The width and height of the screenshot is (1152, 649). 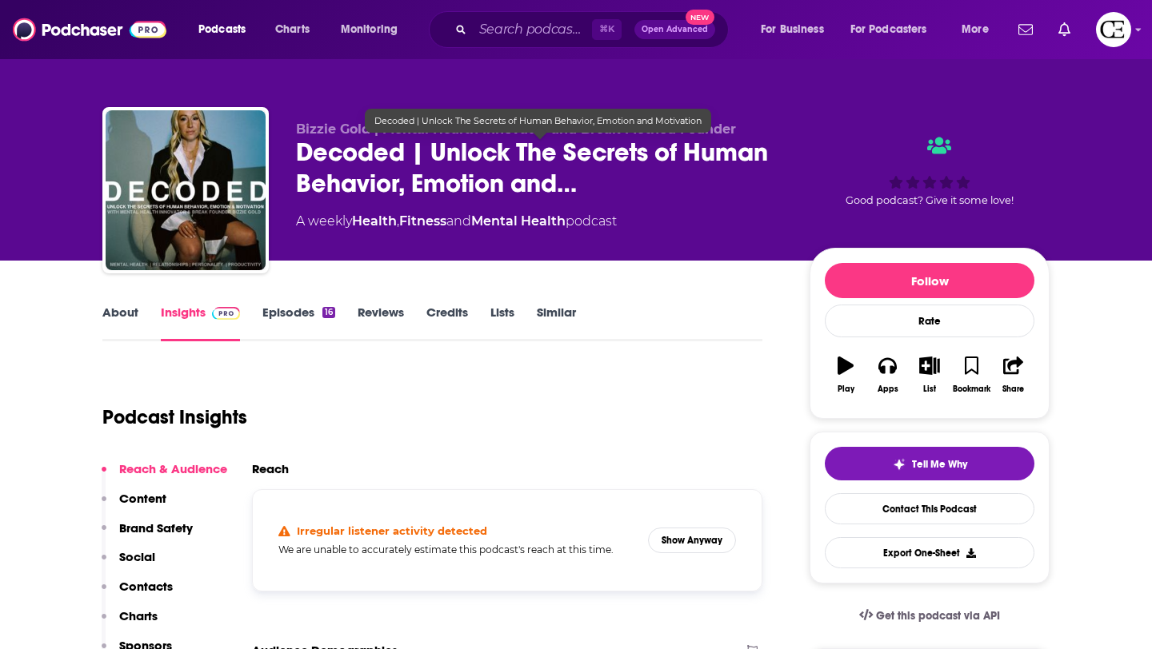 I want to click on span: Podcasts, so click(x=222, y=30).